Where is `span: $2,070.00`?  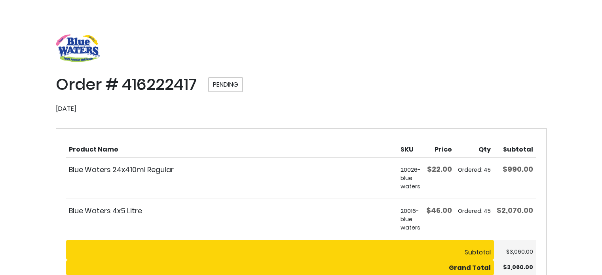 span: $2,070.00 is located at coordinates (515, 210).